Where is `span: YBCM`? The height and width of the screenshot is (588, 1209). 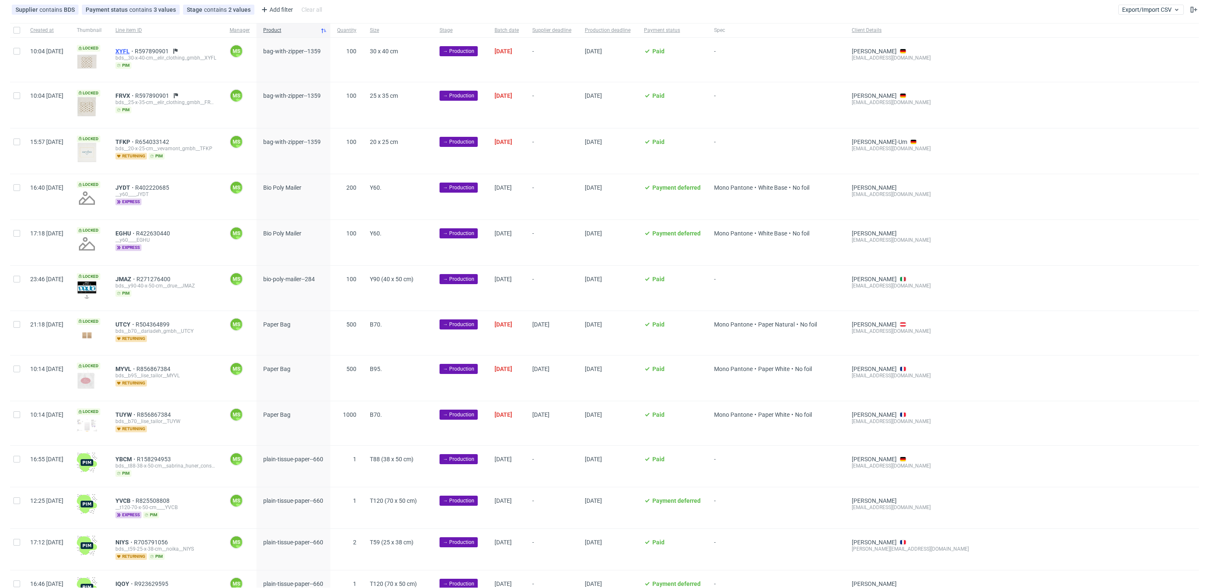 span: YBCM is located at coordinates (126, 459).